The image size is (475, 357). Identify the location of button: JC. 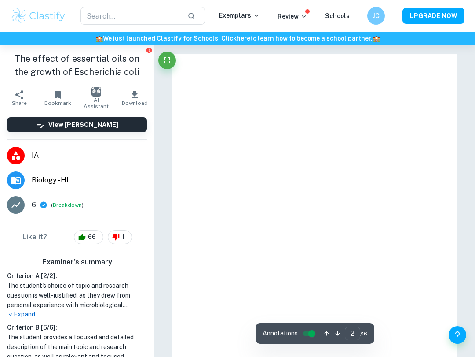
(376, 16).